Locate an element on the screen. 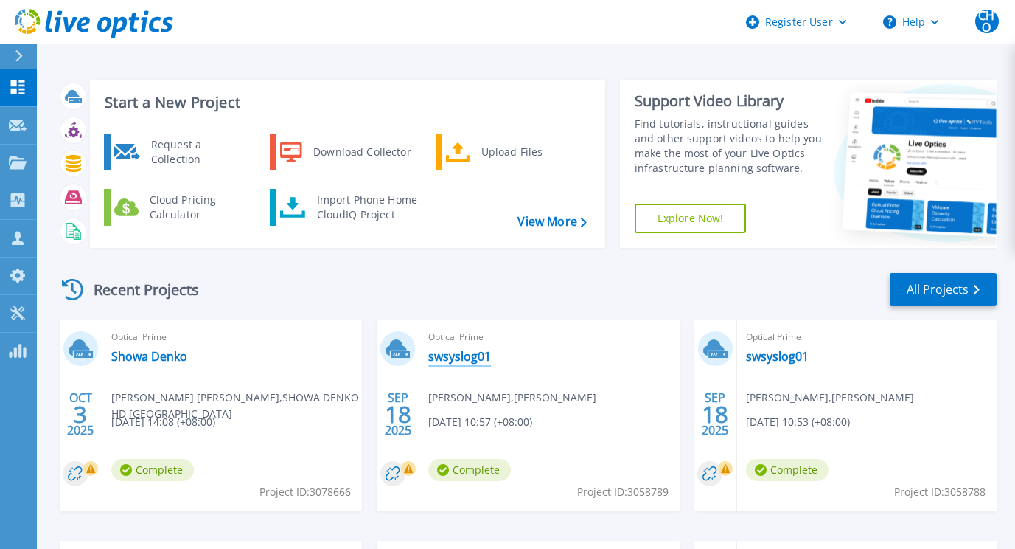 This screenshot has width=1015, height=549. a: Download Collector is located at coordinates (345, 152).